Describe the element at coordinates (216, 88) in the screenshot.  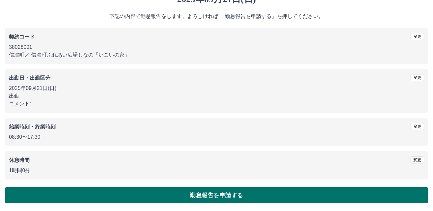
I see `p: 2025年09月21日(日)` at that location.